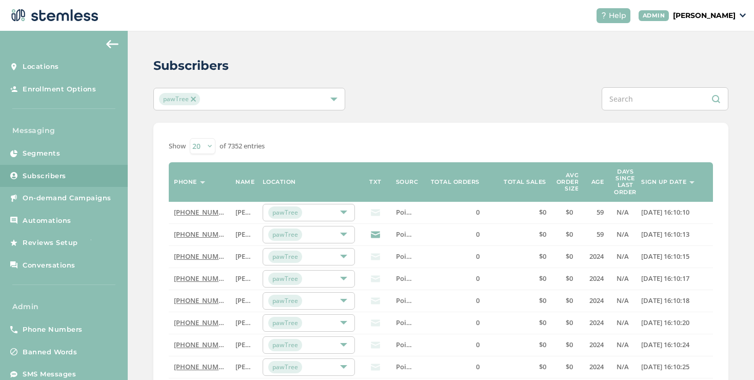 The width and height of the screenshot is (754, 380). Describe the element at coordinates (455, 182) in the screenshot. I see `label: Total orders` at that location.